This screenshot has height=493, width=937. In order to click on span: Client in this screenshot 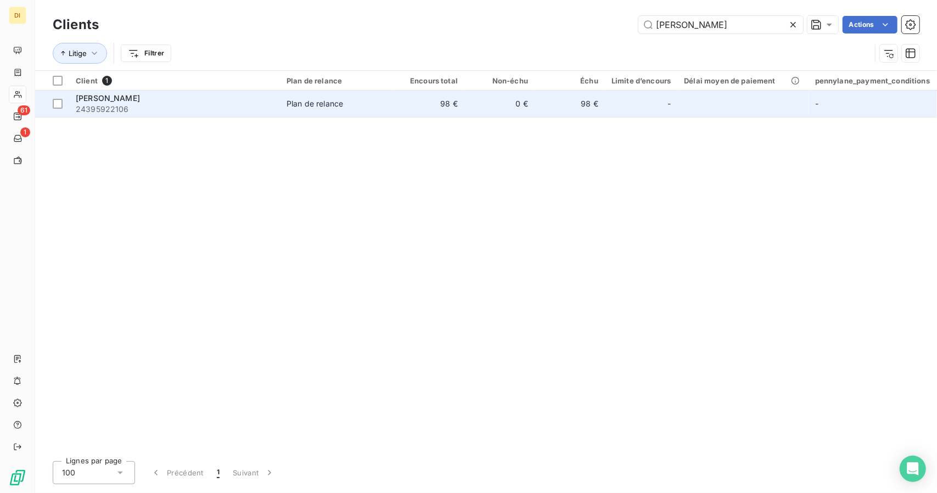, I will do `click(87, 81)`.